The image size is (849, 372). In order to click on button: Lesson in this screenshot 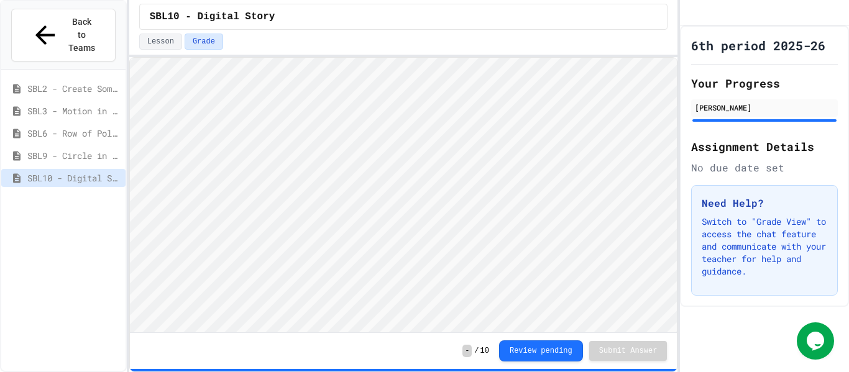, I will do `click(160, 42)`.